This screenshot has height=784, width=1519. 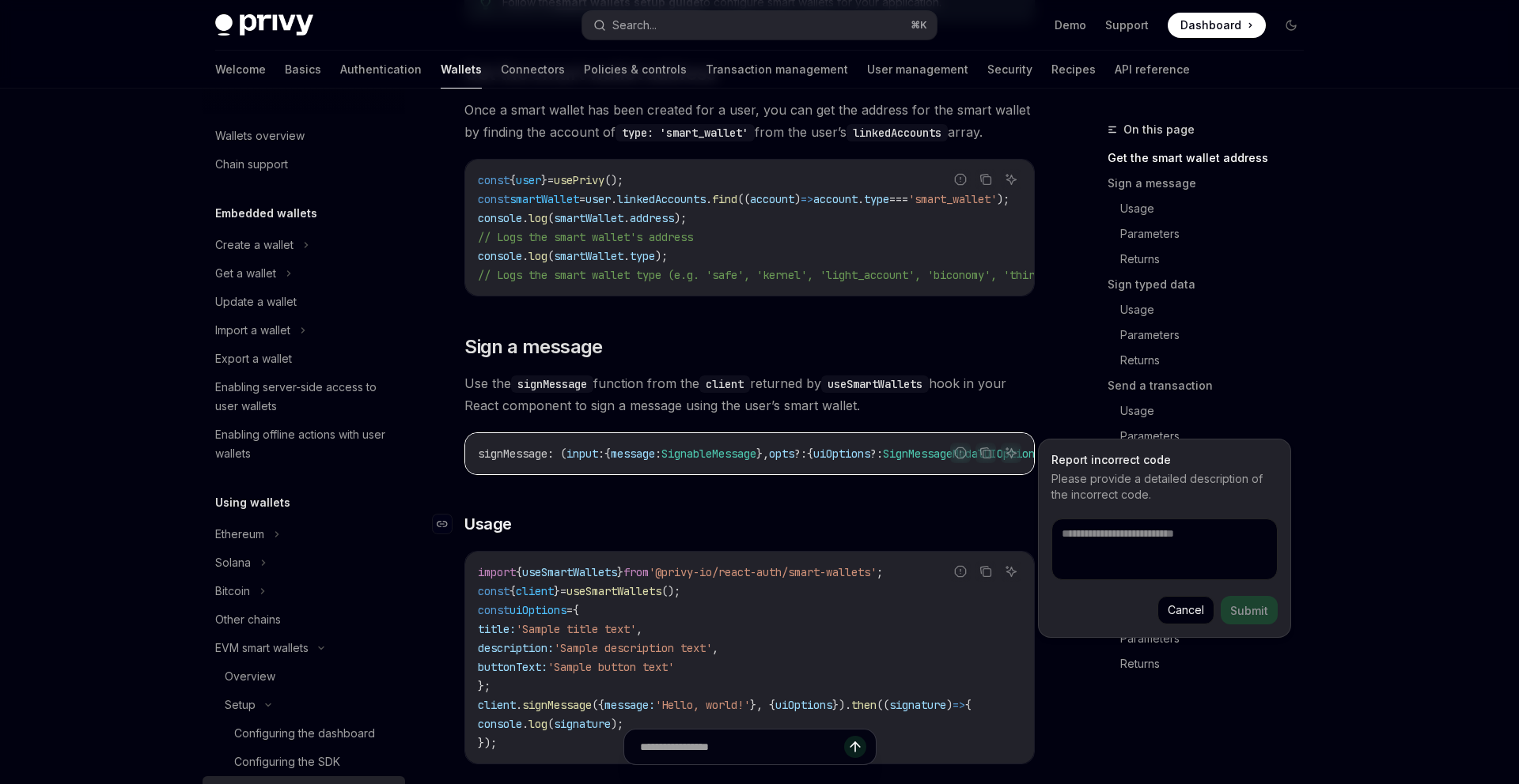 I want to click on a: Connectors, so click(x=532, y=69).